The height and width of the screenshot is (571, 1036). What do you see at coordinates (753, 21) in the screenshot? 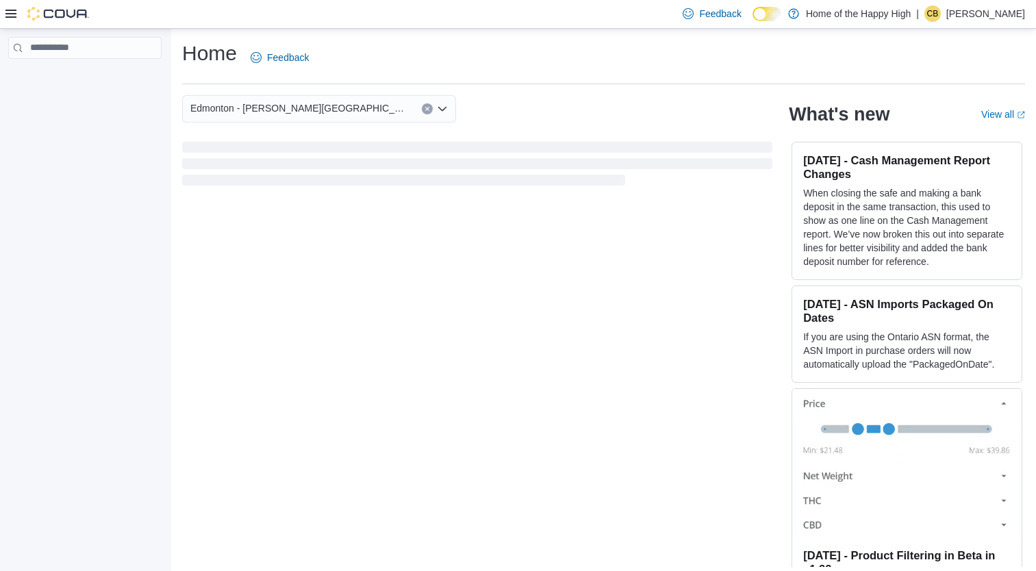
I see `span: Dark Mode` at bounding box center [753, 21].